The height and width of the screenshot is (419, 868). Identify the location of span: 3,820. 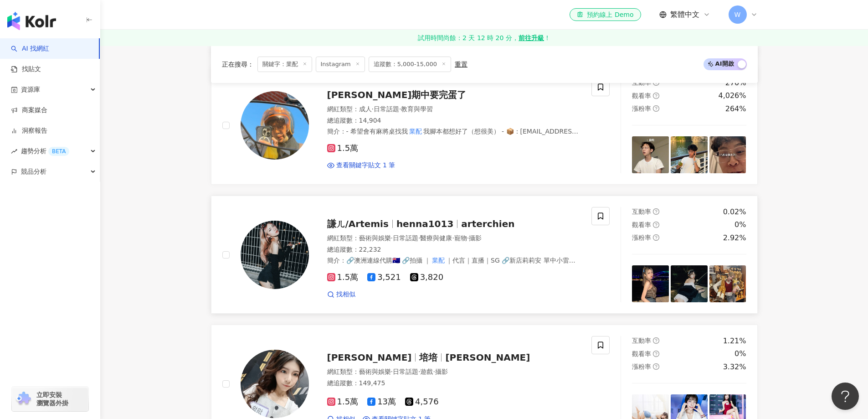
(427, 277).